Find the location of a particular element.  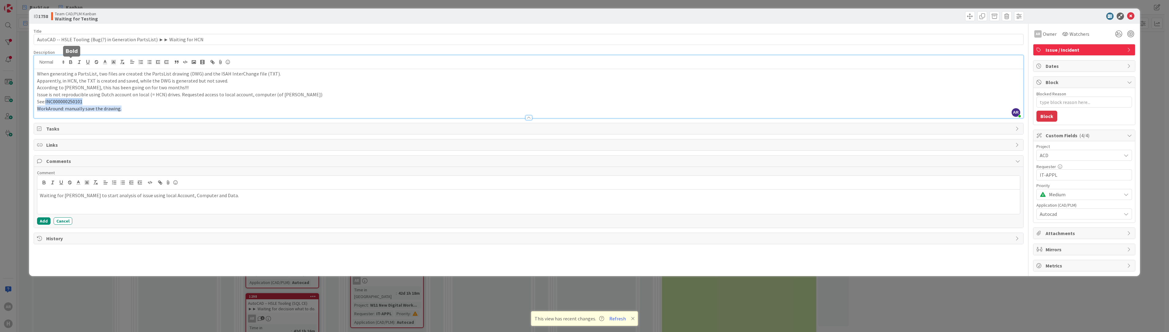

b: Waiting for Testing is located at coordinates (76, 19).